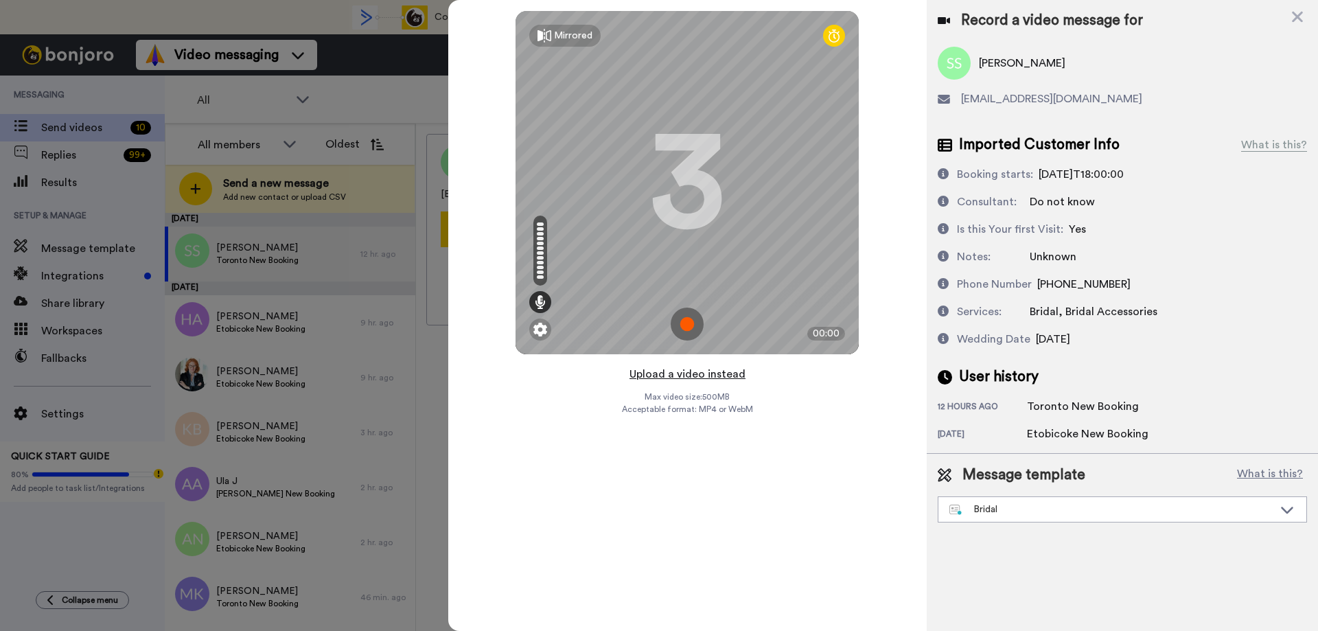 The height and width of the screenshot is (631, 1318). I want to click on div: 3, so click(687, 183).